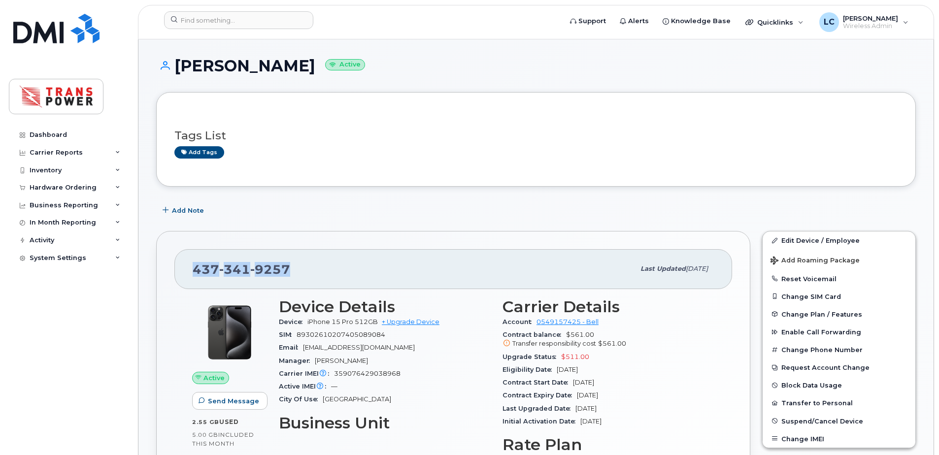 This screenshot has width=939, height=455. I want to click on span: Contract Expiry Date, so click(539, 395).